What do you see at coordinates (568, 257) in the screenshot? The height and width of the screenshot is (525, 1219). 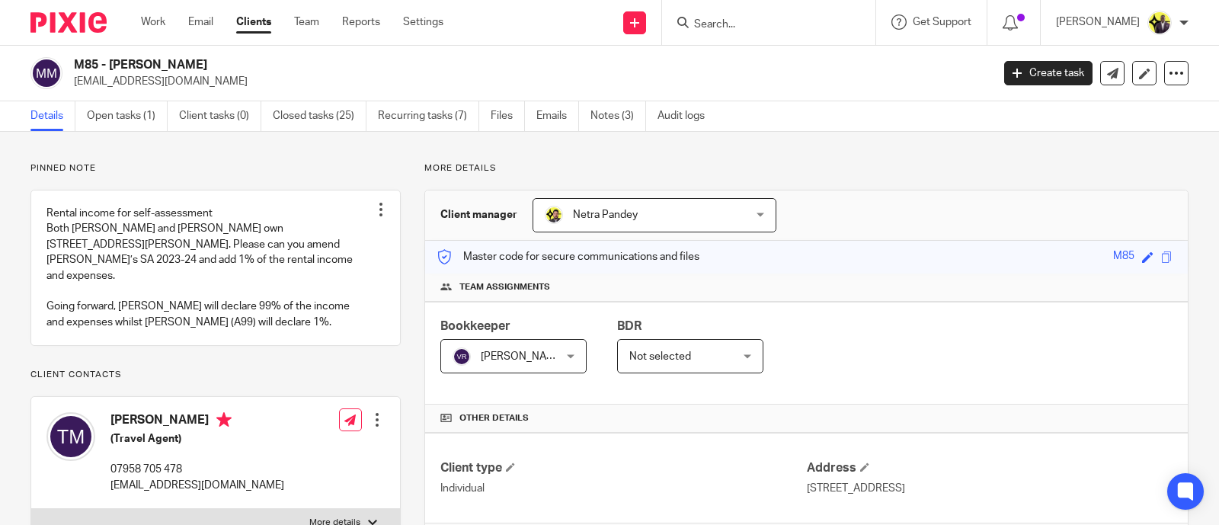 I see `p: Master code for secure communications and files` at bounding box center [568, 257].